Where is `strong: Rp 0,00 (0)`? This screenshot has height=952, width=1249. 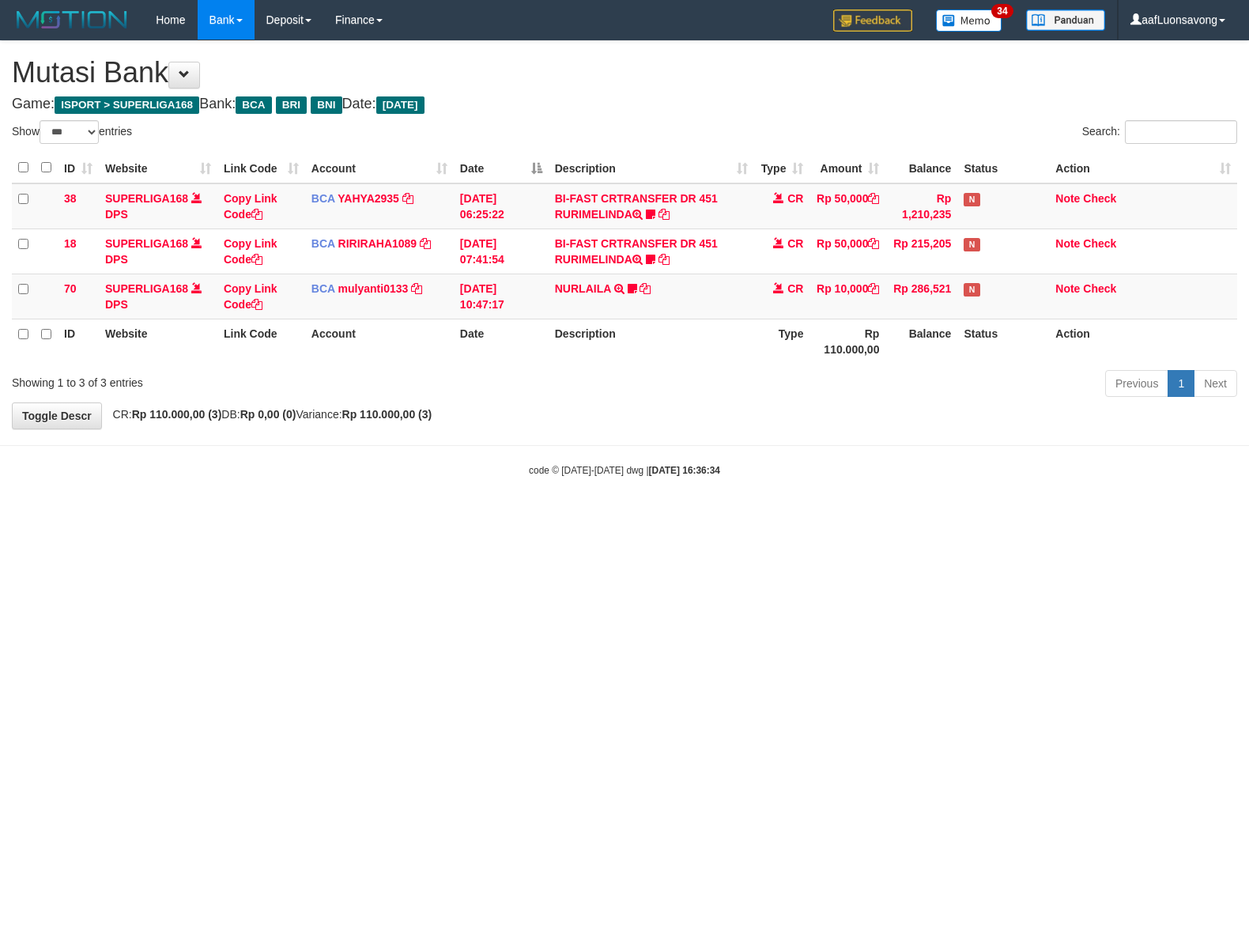
strong: Rp 0,00 (0) is located at coordinates (268, 414).